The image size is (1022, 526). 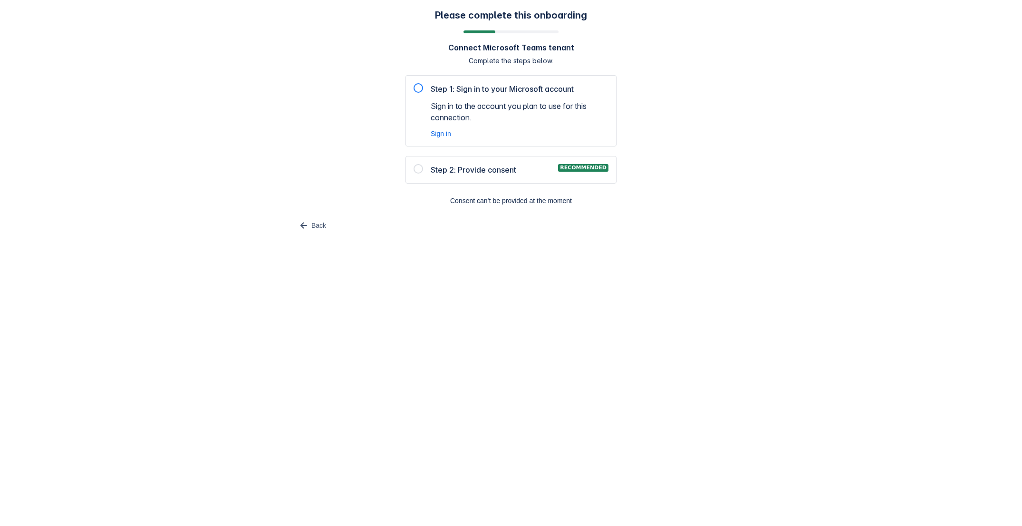 What do you see at coordinates (441, 134) in the screenshot?
I see `span: Sign in` at bounding box center [441, 134].